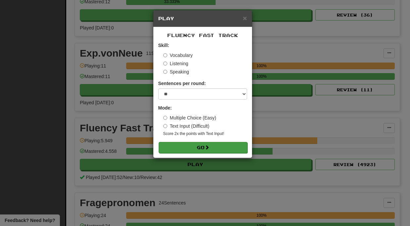  Describe the element at coordinates (165, 118) in the screenshot. I see `input: Multiple Choice (Easy)` at that location.